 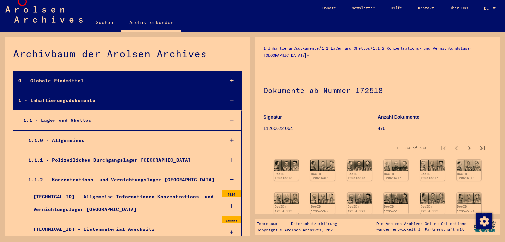 I want to click on p: 11260022 064, so click(x=320, y=128).